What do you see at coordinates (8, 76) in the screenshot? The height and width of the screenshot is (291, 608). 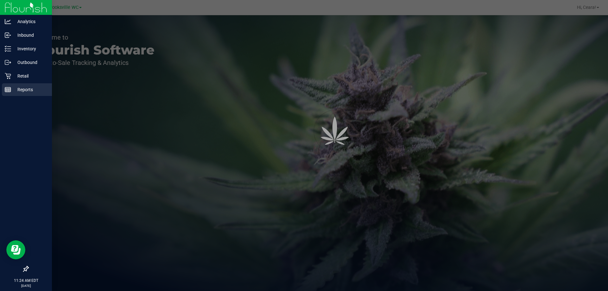 I see `inline-svg: Retail` at bounding box center [8, 76].